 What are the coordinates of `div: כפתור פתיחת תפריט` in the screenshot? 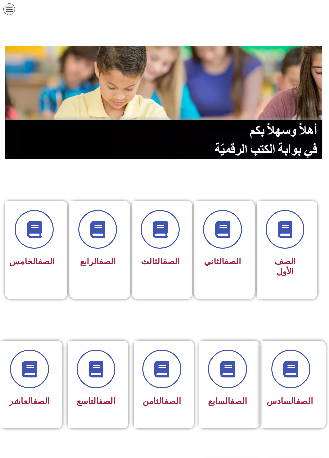 It's located at (9, 9).